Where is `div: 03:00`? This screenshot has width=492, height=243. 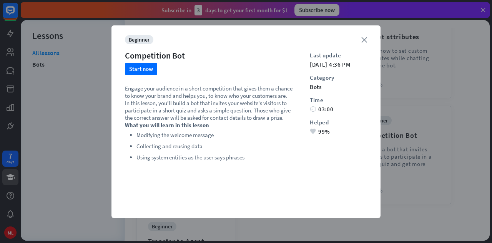
div: 03:00 is located at coordinates (338, 109).